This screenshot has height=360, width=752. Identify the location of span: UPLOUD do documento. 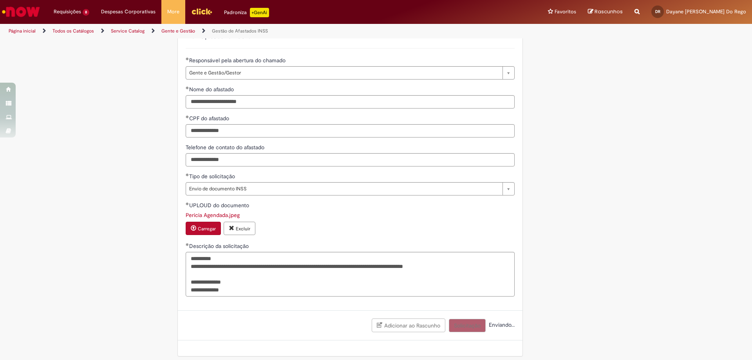
(220, 205).